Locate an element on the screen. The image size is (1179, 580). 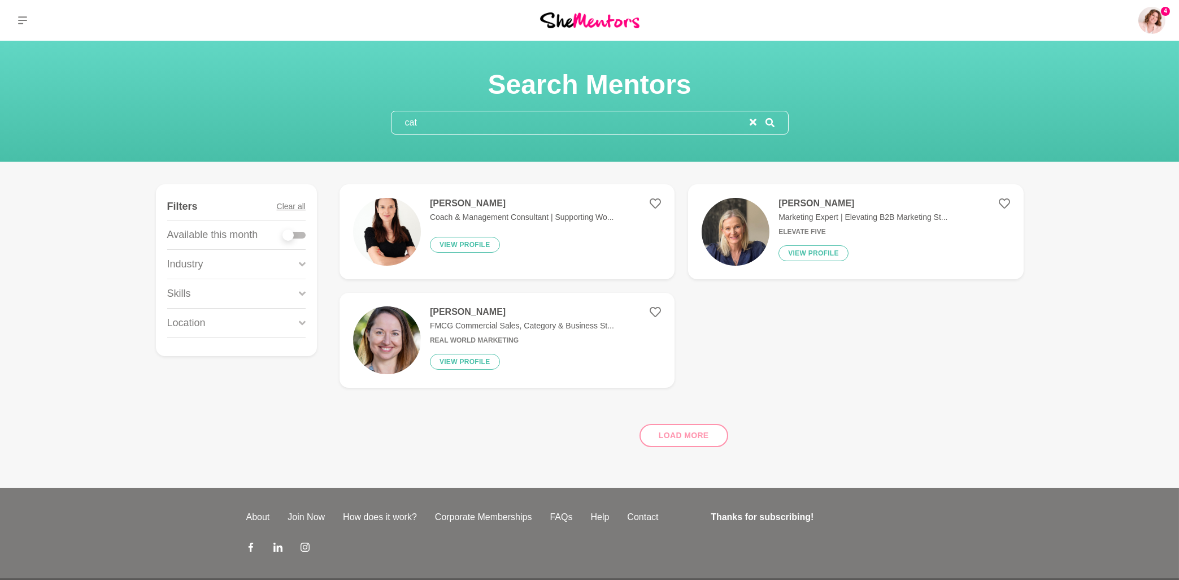
p: Marketing Expert | Elevating B2B Marketing St... is located at coordinates (863, 217).